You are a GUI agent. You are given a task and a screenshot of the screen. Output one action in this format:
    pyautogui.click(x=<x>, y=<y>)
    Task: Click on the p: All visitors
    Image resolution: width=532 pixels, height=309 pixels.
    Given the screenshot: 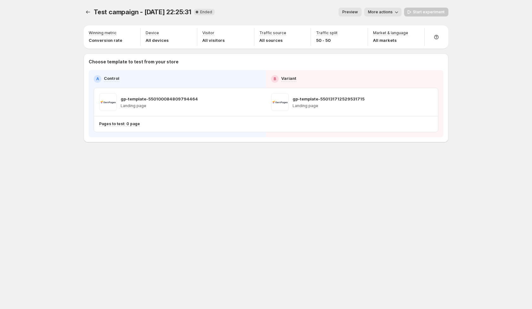 What is the action you would take?
    pyautogui.click(x=214, y=40)
    